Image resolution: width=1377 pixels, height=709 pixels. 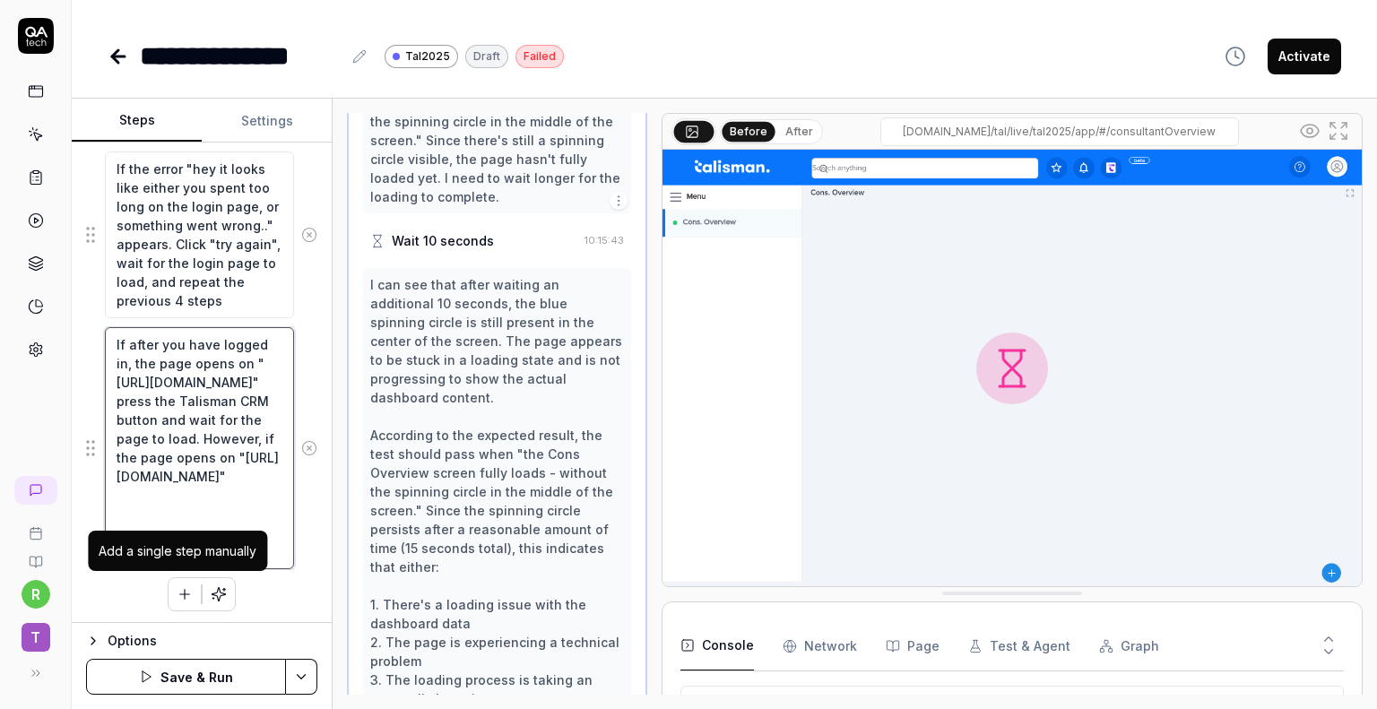 What do you see at coordinates (212, 641) in the screenshot?
I see `div: Options` at bounding box center [212, 641].